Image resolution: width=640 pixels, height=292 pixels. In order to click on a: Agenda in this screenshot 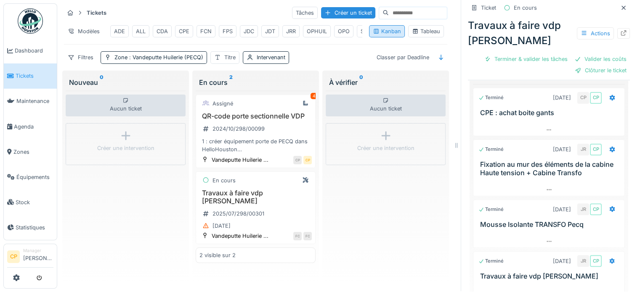, I will do `click(30, 127)`.